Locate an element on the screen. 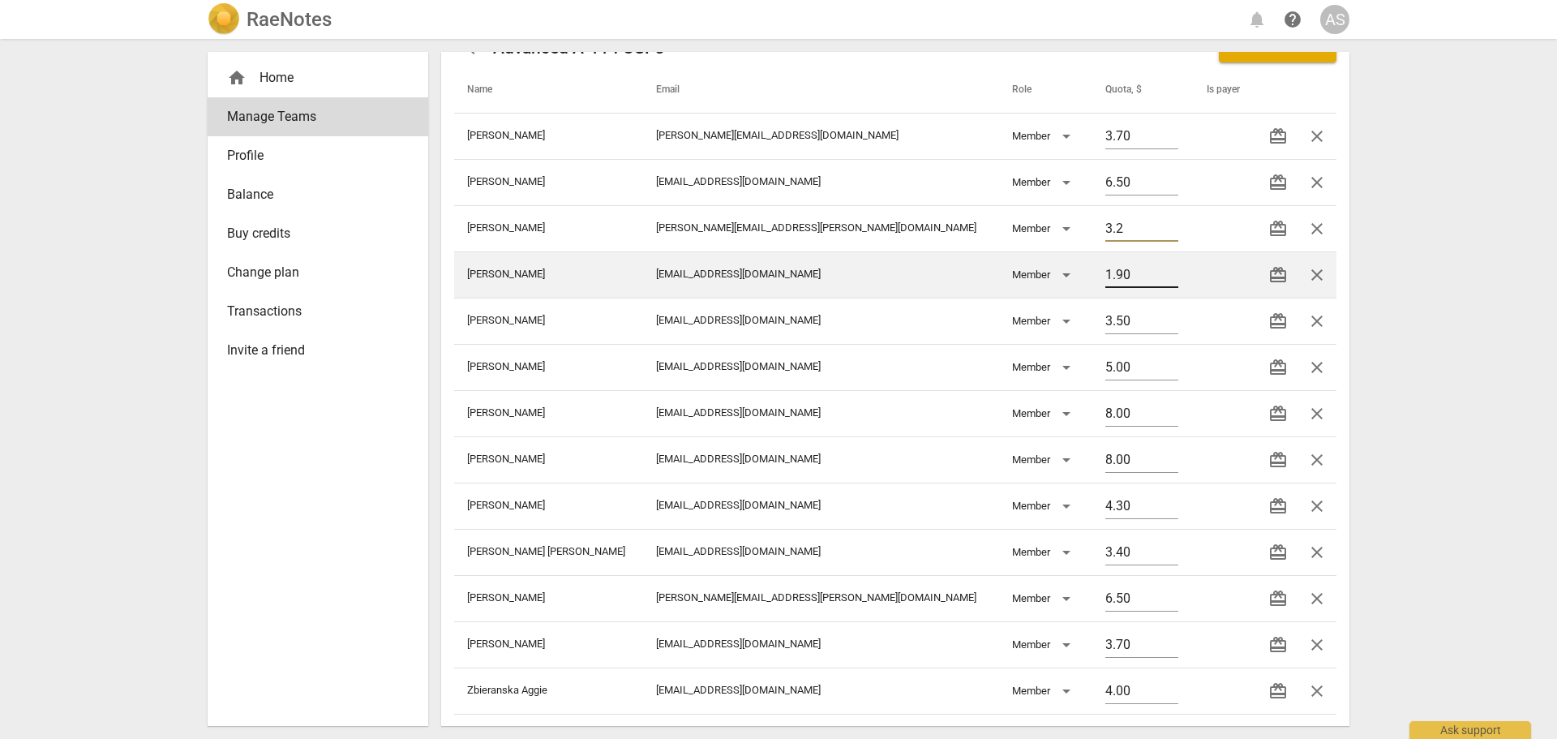 This screenshot has width=1557, height=739. span: Invite a friend is located at coordinates (311, 350).